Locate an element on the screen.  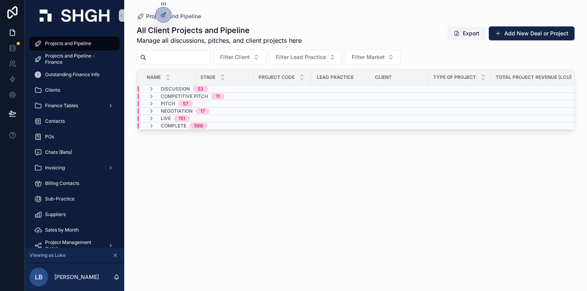
div: 17 is located at coordinates (203, 111).